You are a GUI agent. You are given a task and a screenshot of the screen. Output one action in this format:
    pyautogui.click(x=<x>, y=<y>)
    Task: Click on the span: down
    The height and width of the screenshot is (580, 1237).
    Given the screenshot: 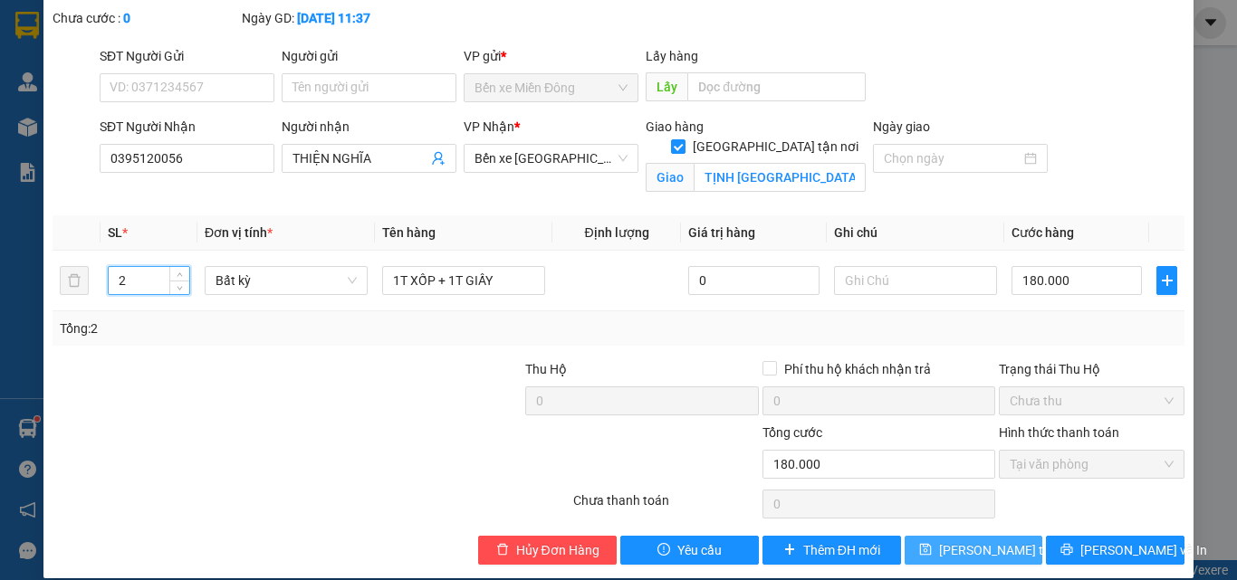 What is the action you would take?
    pyautogui.click(x=180, y=288)
    